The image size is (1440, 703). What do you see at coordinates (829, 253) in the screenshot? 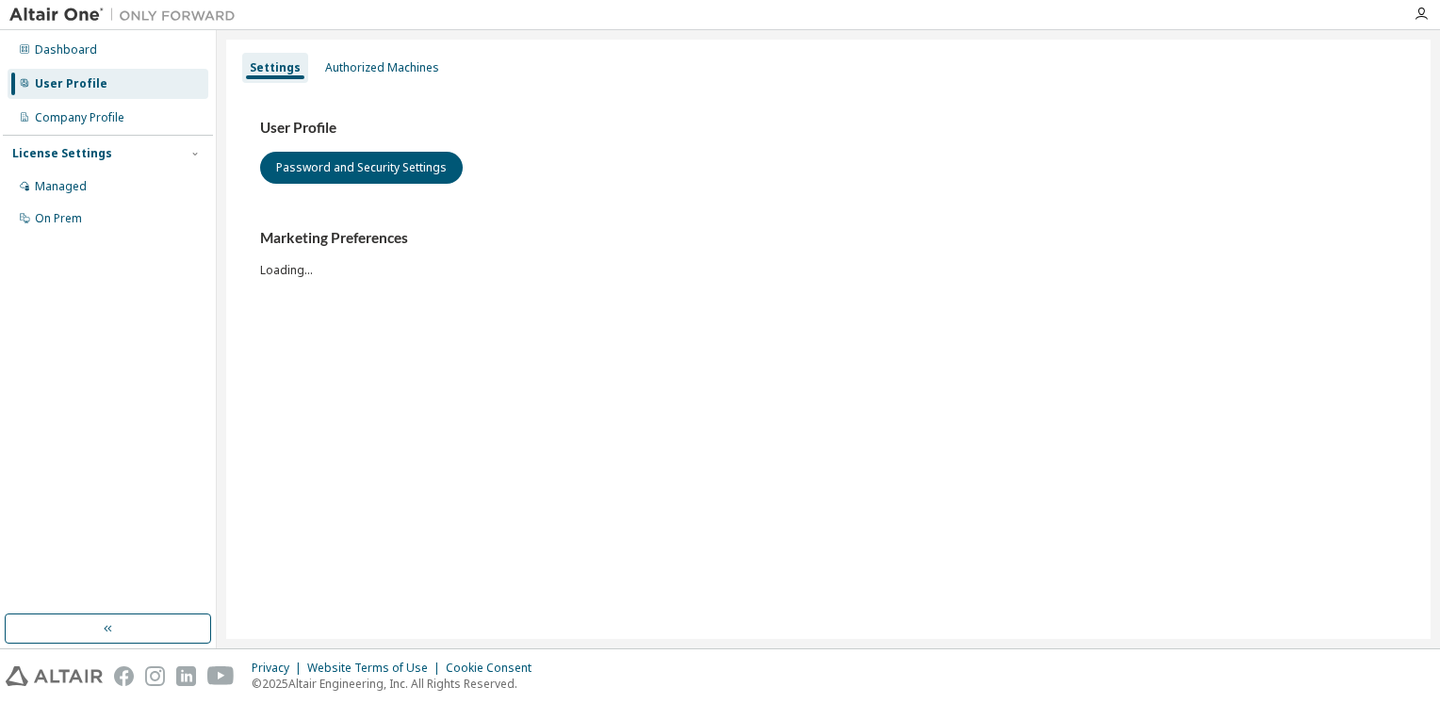
I see `div: Loading...` at bounding box center [829, 253].